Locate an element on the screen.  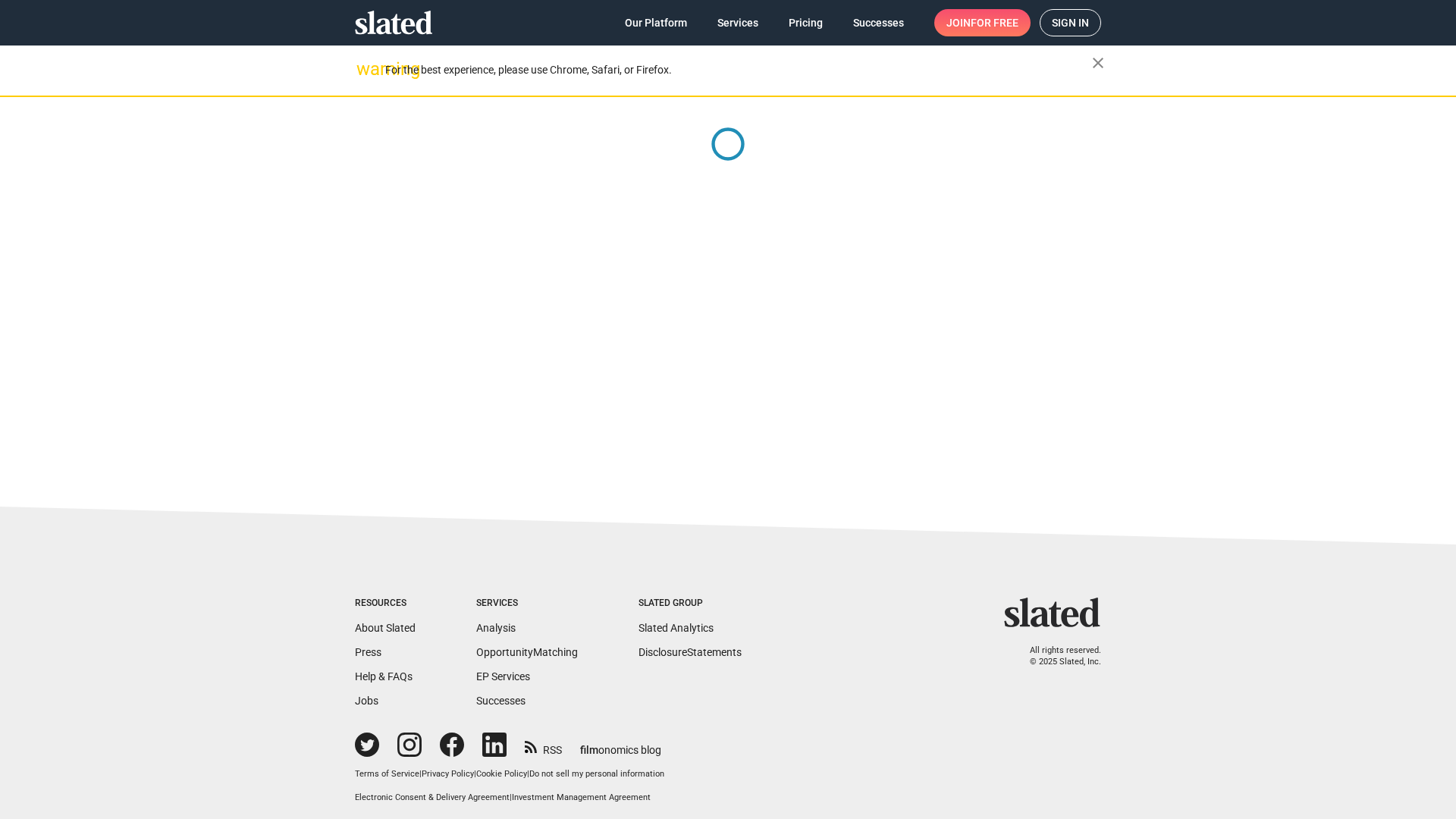
span: film is located at coordinates (589, 750).